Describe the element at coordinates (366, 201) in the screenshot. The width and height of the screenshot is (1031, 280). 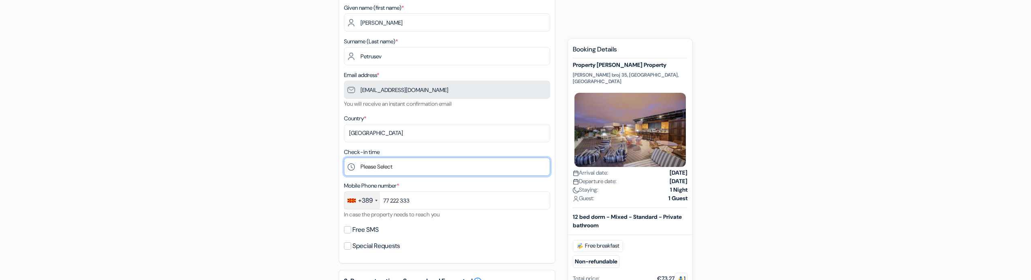
I see `div: +389` at that location.